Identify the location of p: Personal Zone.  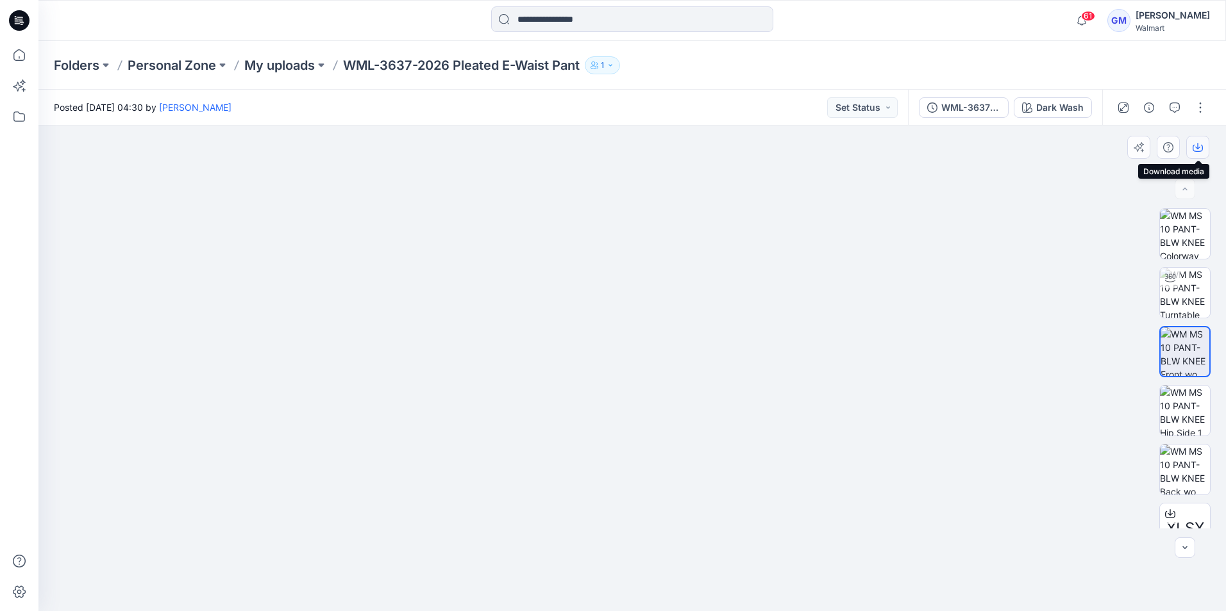
(172, 65).